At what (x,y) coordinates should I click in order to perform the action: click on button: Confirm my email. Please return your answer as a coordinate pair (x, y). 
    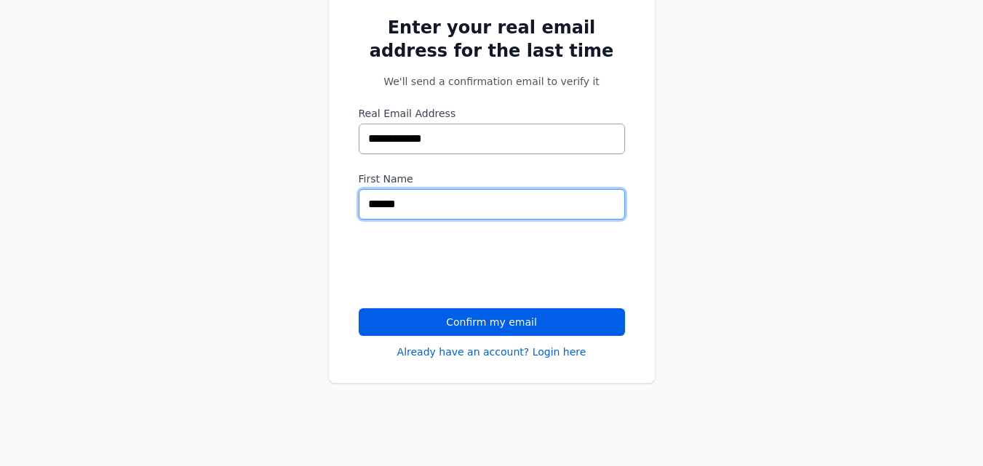
    Looking at the image, I should click on (492, 322).